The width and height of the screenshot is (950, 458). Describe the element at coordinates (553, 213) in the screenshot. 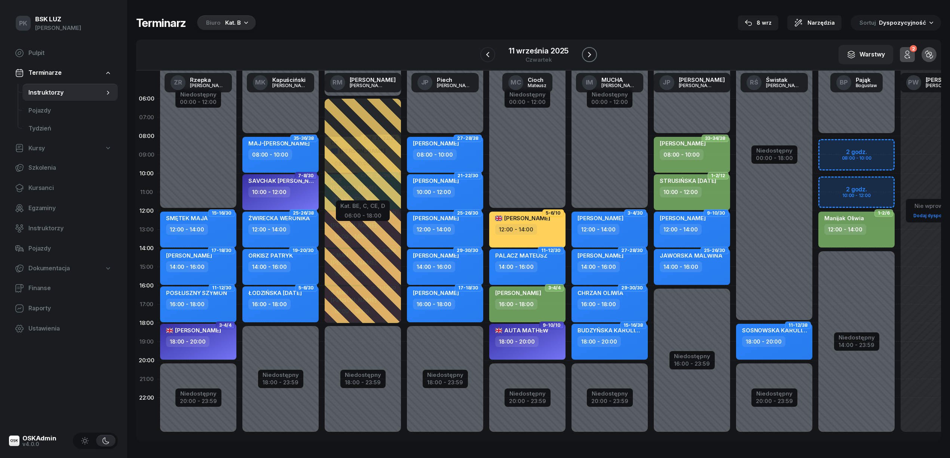

I see `span: 5-6/10` at that location.